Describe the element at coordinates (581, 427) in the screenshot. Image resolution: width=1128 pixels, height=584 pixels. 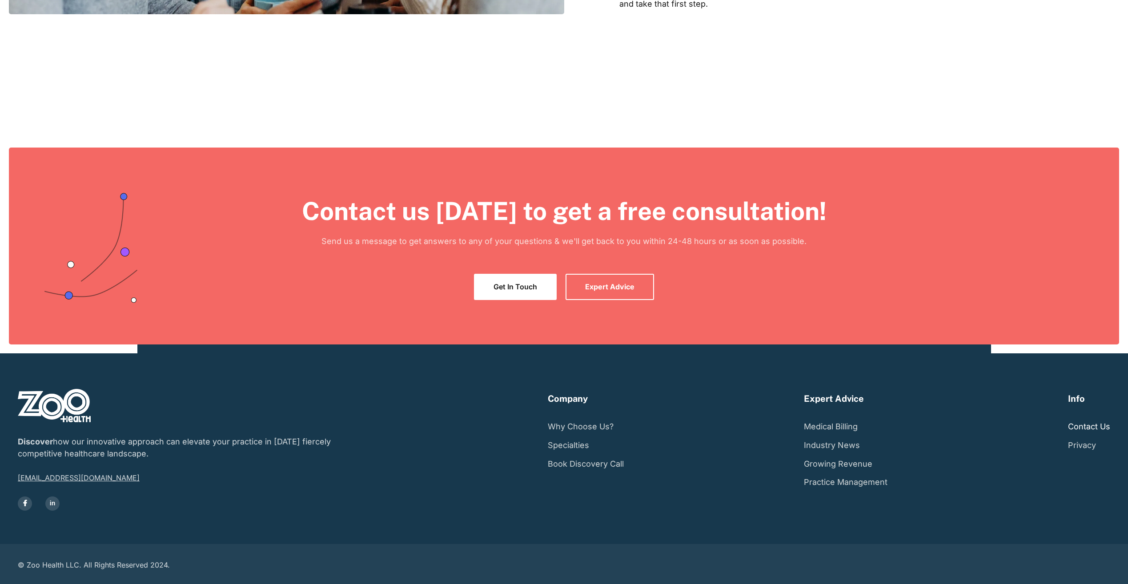
I see `a: Why Choose Us?` at that location.